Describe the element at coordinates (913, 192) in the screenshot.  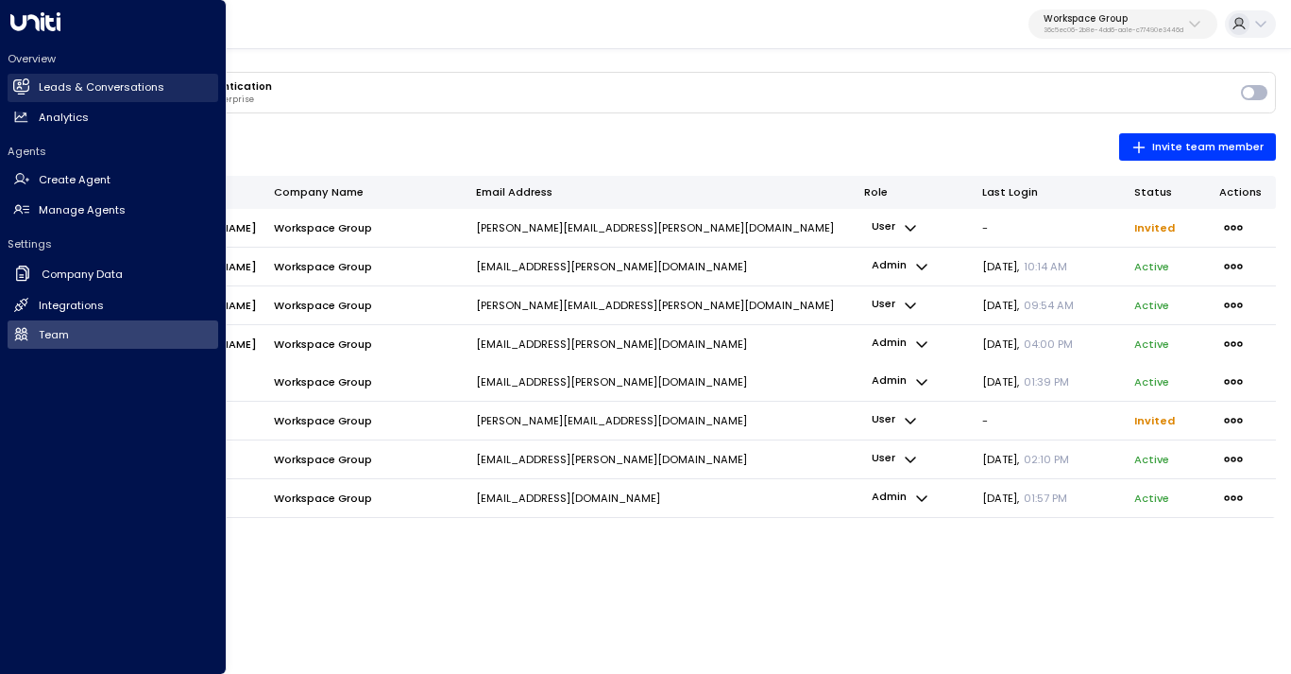
I see `div: Role` at that location.